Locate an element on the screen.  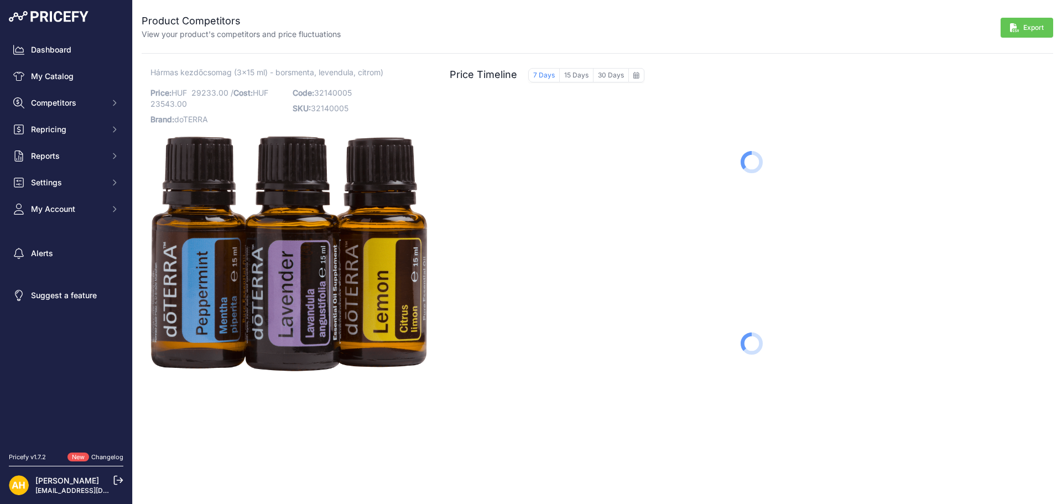
span: SKU: is located at coordinates (301, 108).